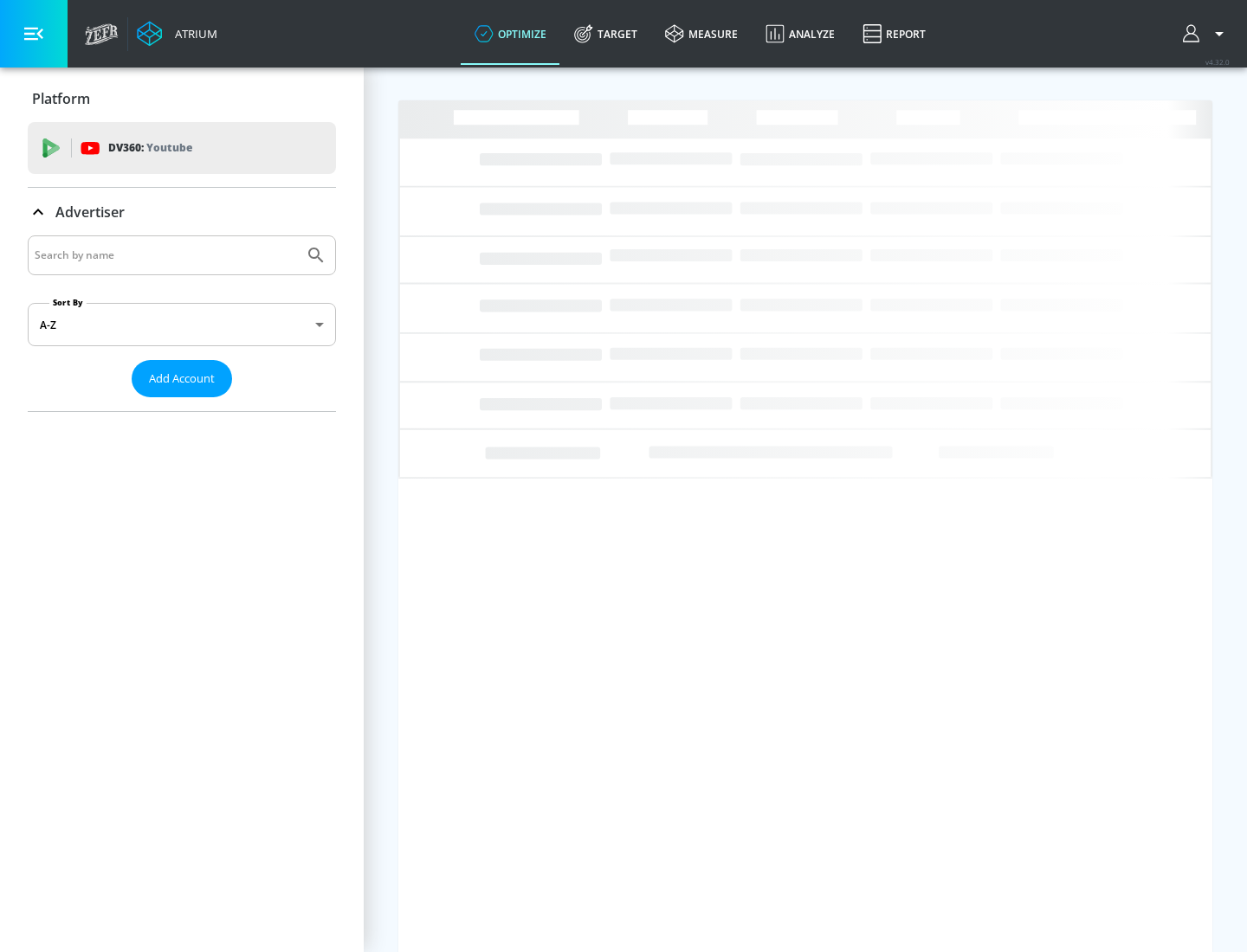 This screenshot has height=952, width=1247. What do you see at coordinates (182, 378) in the screenshot?
I see `button: Add Account` at bounding box center [182, 378].